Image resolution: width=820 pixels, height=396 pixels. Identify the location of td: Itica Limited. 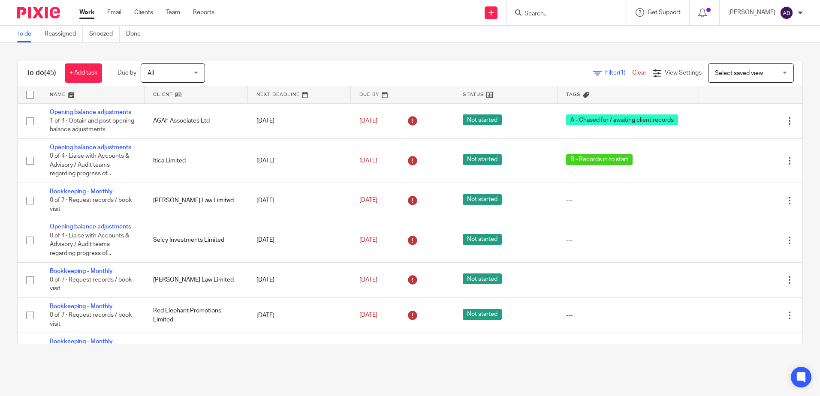
(196, 160).